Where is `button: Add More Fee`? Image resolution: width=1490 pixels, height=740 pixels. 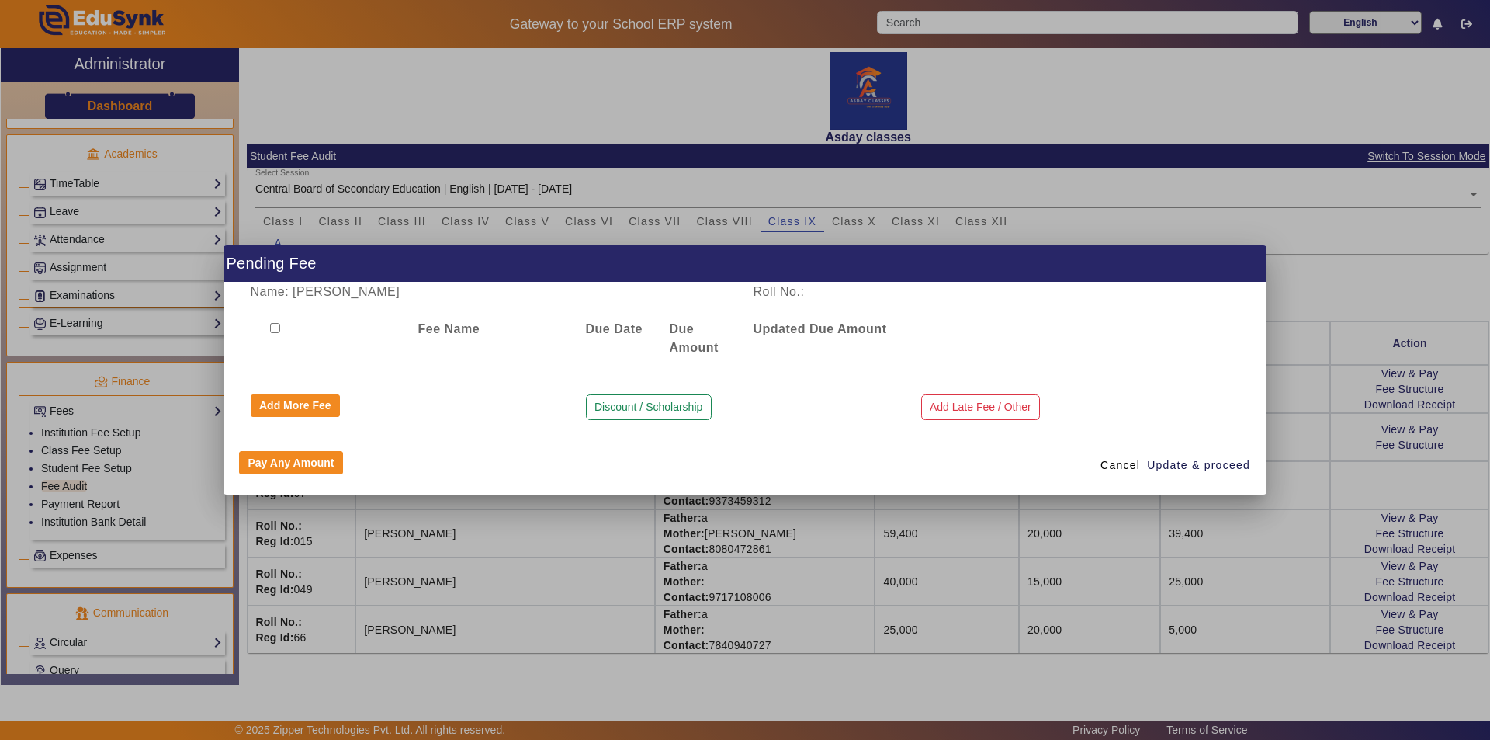 button: Add More Fee is located at coordinates (296, 406).